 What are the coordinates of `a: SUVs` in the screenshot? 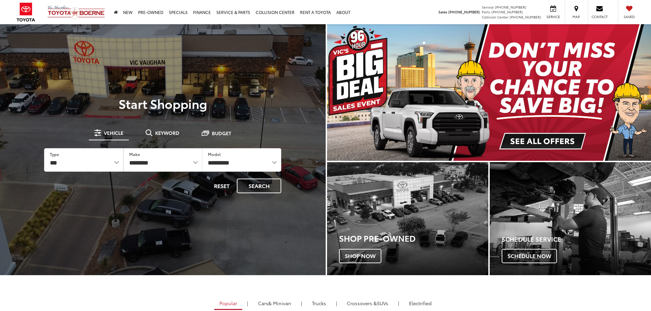 It's located at (368, 304).